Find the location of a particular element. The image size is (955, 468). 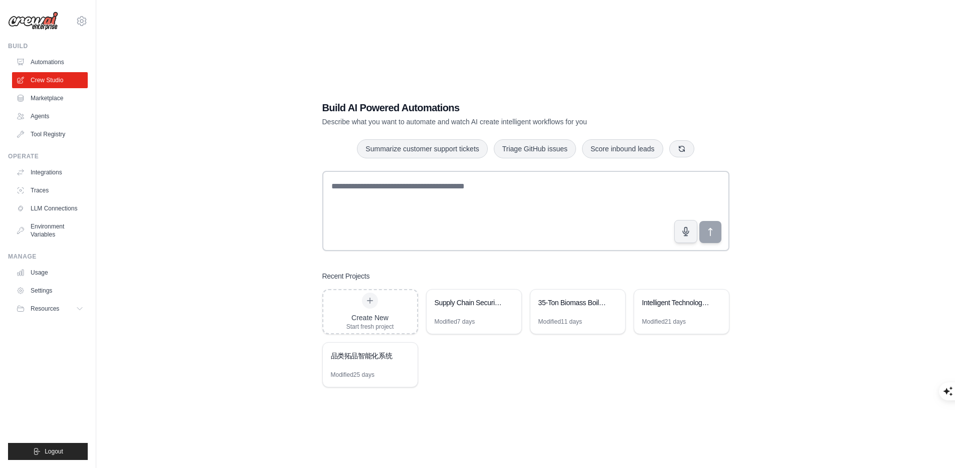

a: Agents is located at coordinates (50, 116).